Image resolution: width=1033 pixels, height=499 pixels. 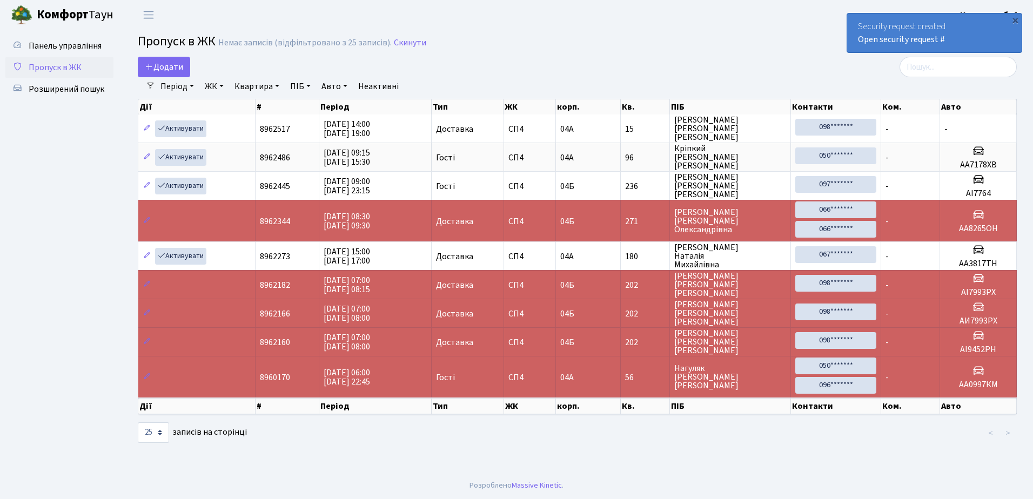 What do you see at coordinates (300, 86) in the screenshot?
I see `a: ПІБ` at bounding box center [300, 86].